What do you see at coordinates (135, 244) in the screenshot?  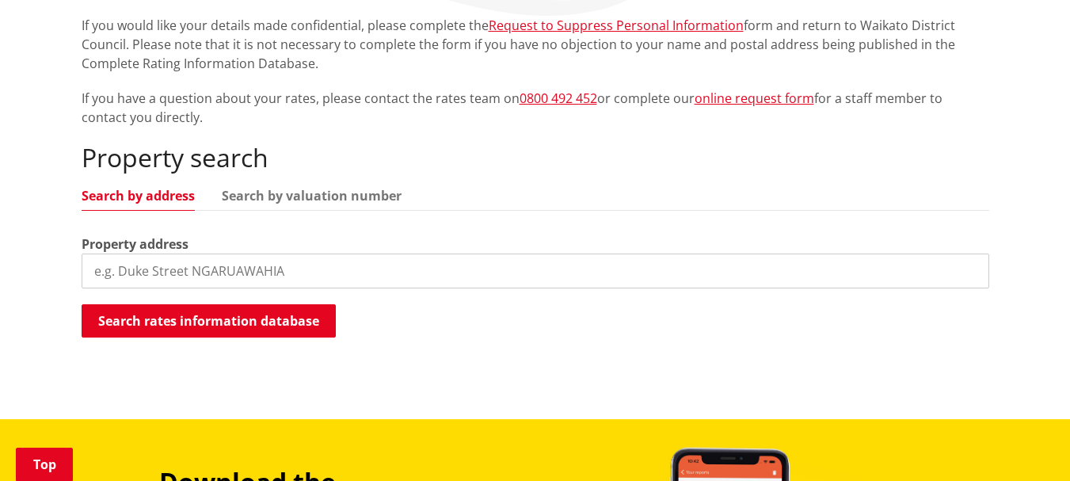 I see `label: Property address` at bounding box center [135, 244].